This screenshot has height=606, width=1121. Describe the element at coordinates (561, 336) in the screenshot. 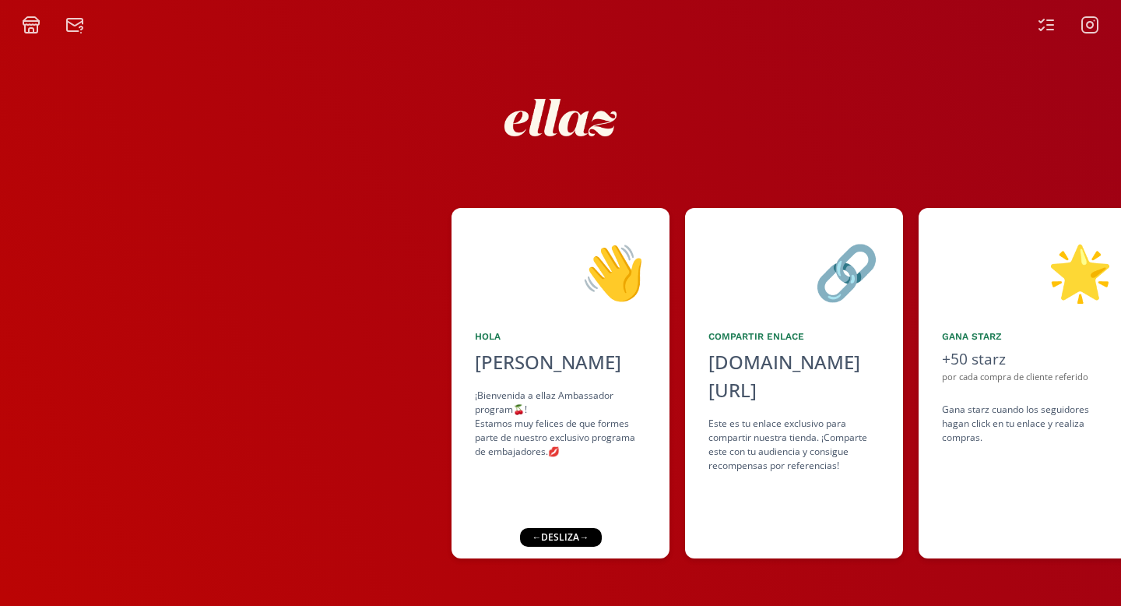

I see `div: Hola` at that location.